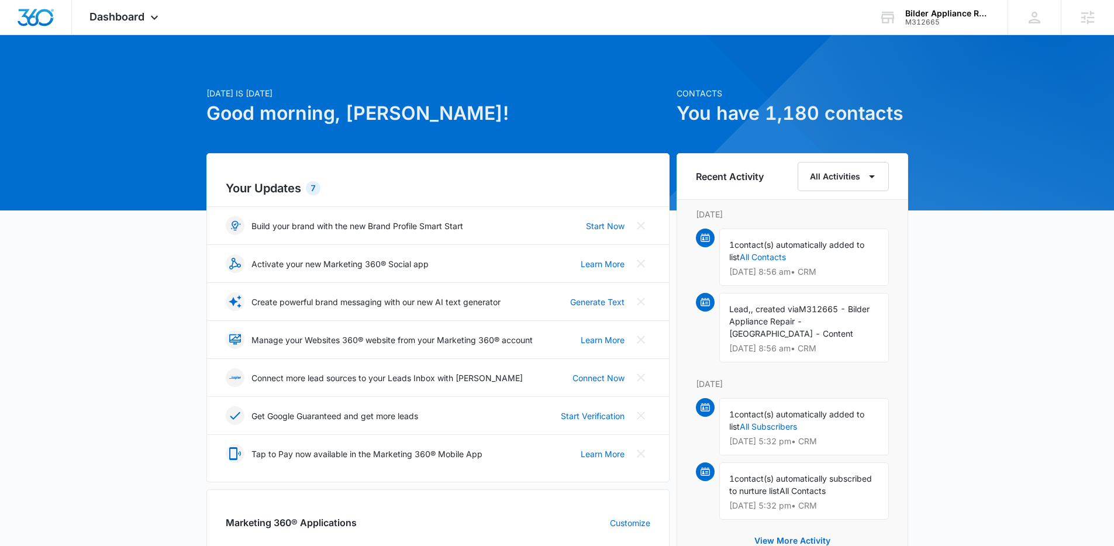 This screenshot has height=546, width=1114. What do you see at coordinates (438, 188) in the screenshot?
I see `h2: Your Updates` at bounding box center [438, 188].